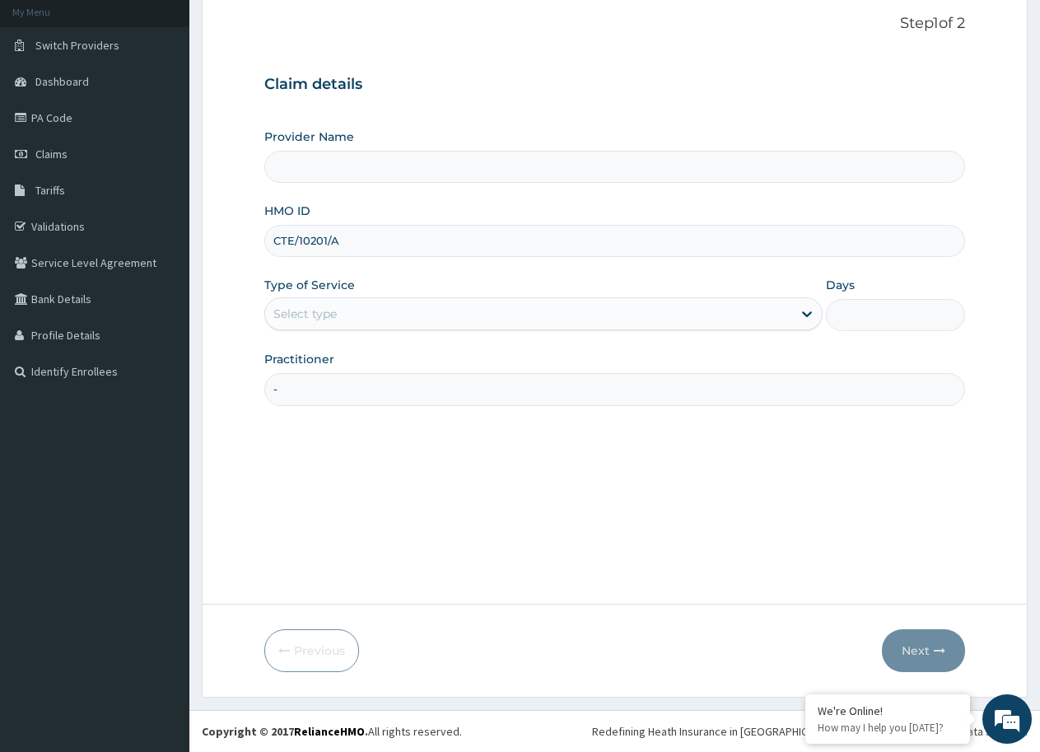 This screenshot has width=1040, height=752. Describe the element at coordinates (287, 211) in the screenshot. I see `label: HMO ID` at that location.